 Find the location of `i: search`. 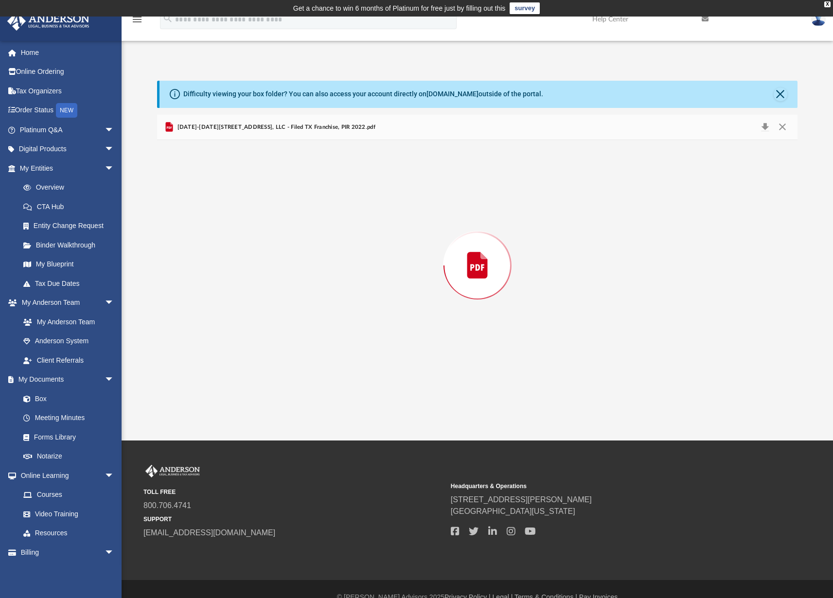

i: search is located at coordinates (168, 18).